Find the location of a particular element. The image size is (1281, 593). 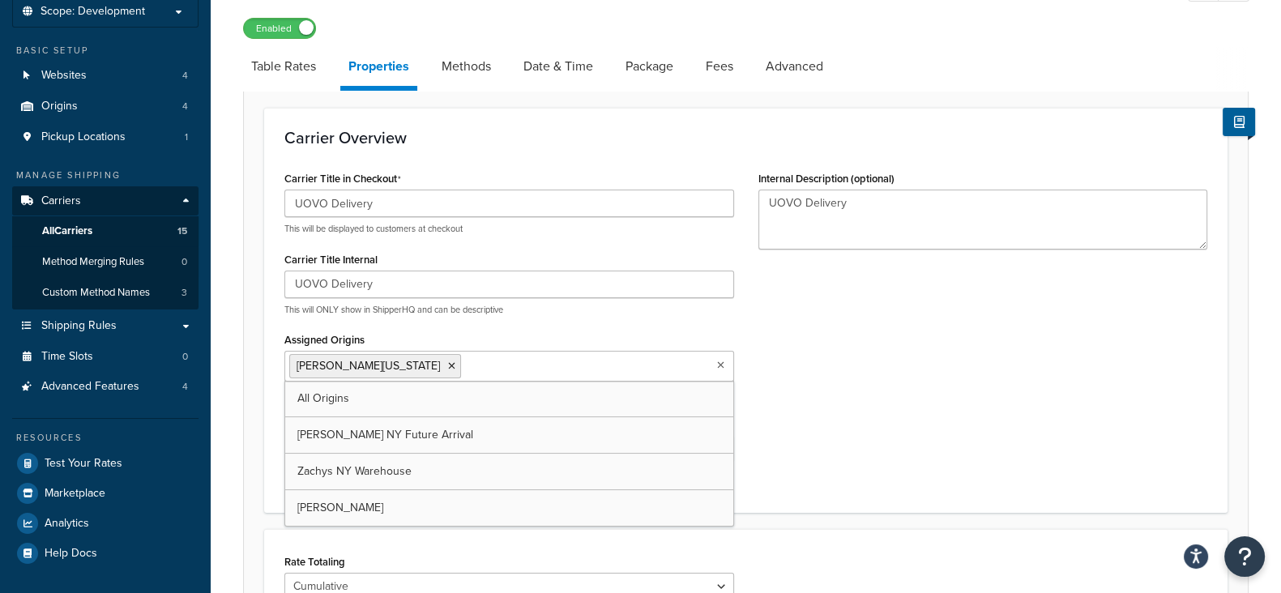

a: Marketplace is located at coordinates (105, 493).